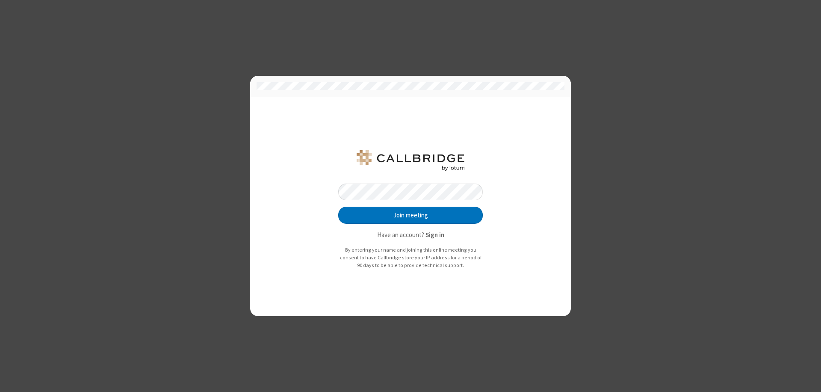 The height and width of the screenshot is (392, 821). Describe the element at coordinates (410, 235) in the screenshot. I see `p: Have an account?` at that location.